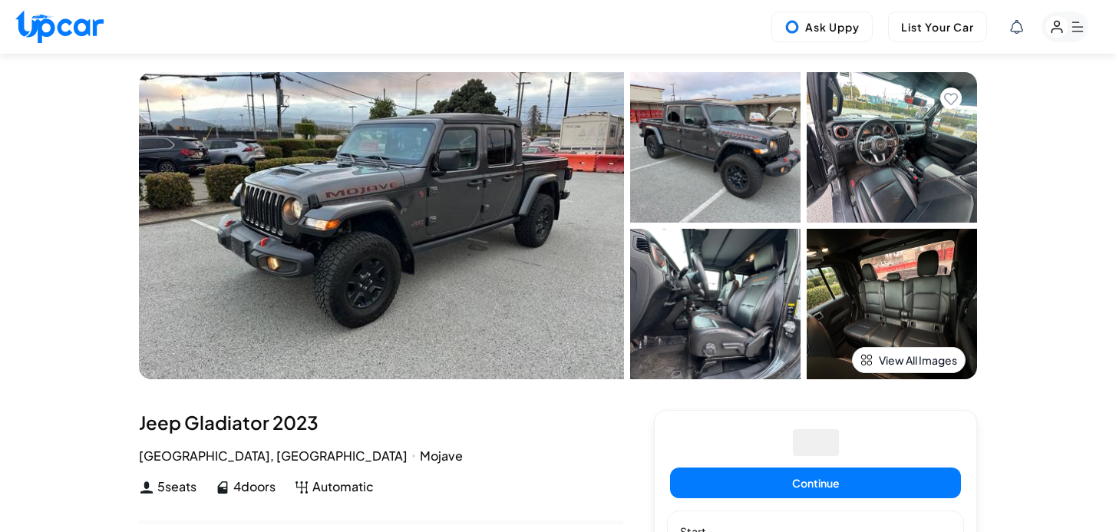 The image size is (1116, 532). Describe the element at coordinates (892, 147) in the screenshot. I see `img: Car Image 2` at that location.